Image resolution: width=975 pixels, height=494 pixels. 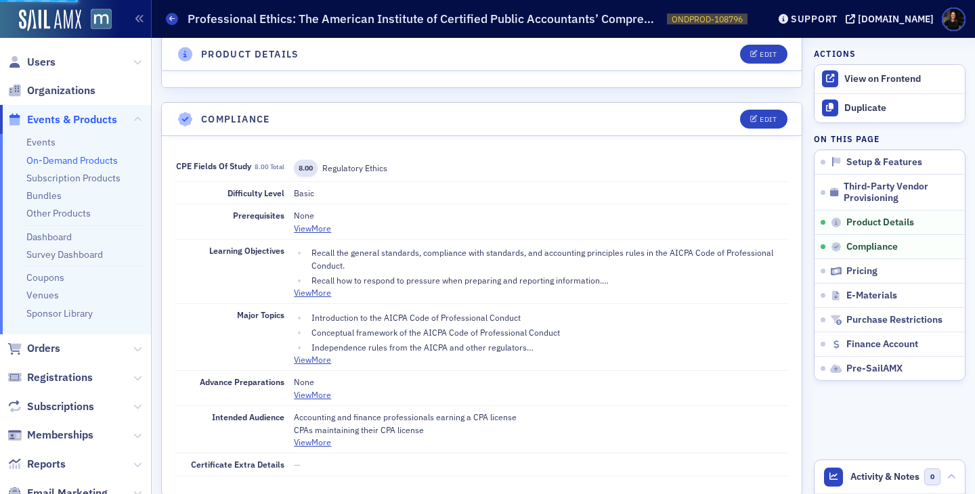 I want to click on span: Third-Party Vendor Provisioning, so click(x=895, y=192).